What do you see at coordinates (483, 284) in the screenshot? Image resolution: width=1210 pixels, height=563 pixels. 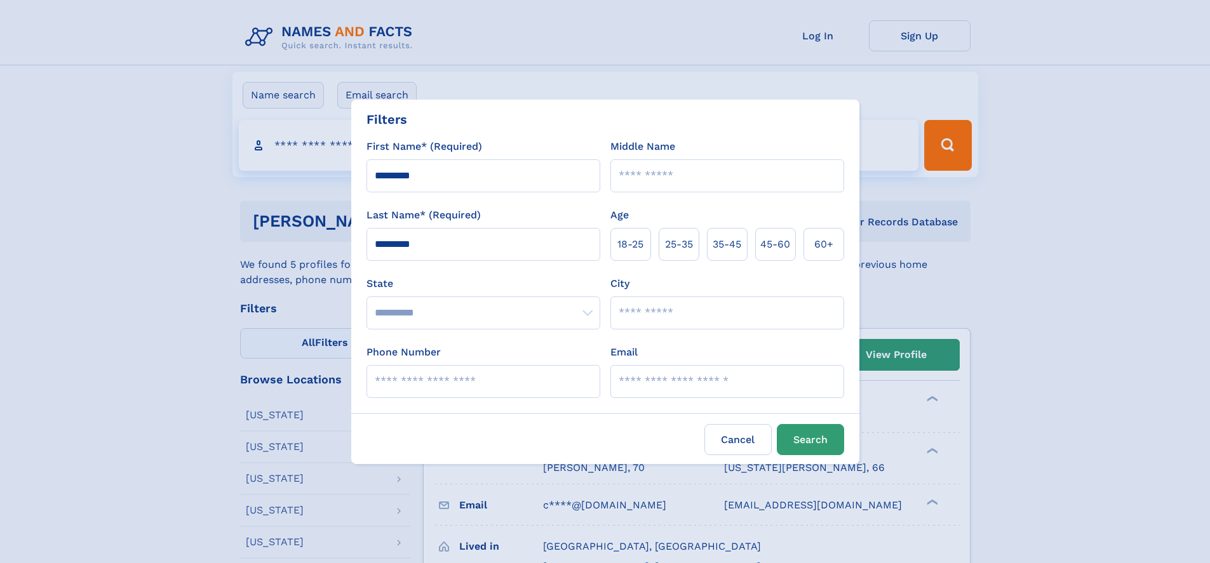 I see `label: State` at bounding box center [483, 284].